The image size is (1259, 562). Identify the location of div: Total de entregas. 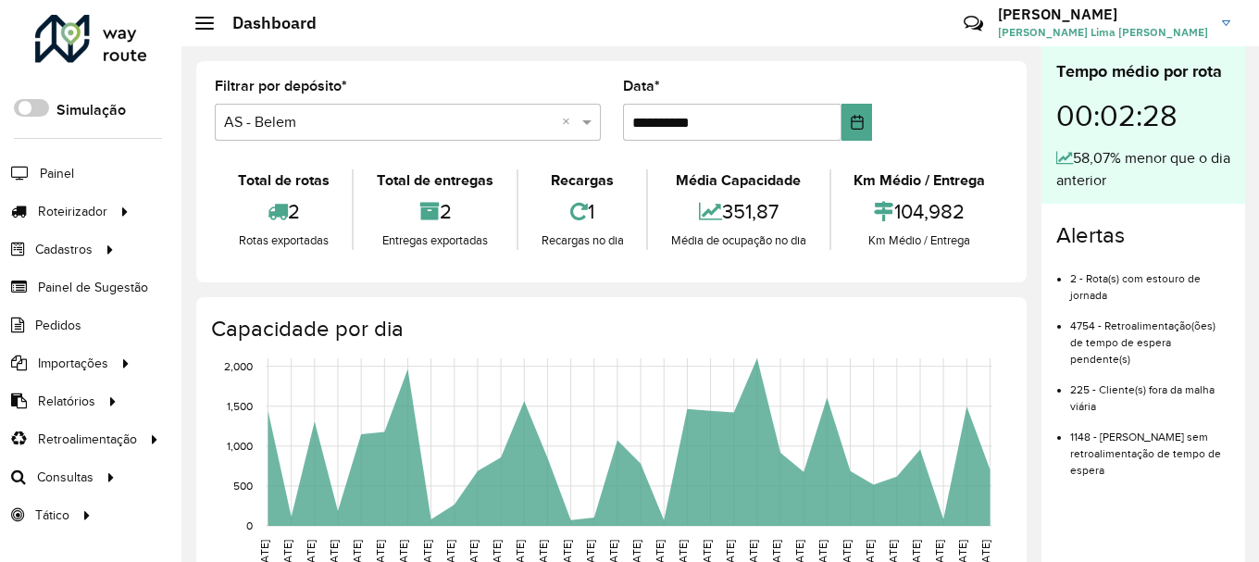
(434, 180).